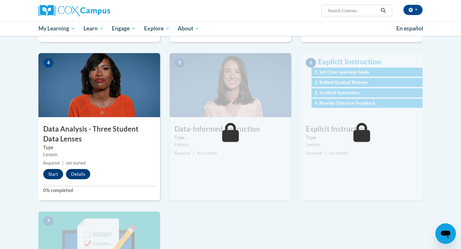 This screenshot has width=461, height=249. What do you see at coordinates (99, 11) in the screenshot?
I see `a: Cox Campus` at bounding box center [99, 11].